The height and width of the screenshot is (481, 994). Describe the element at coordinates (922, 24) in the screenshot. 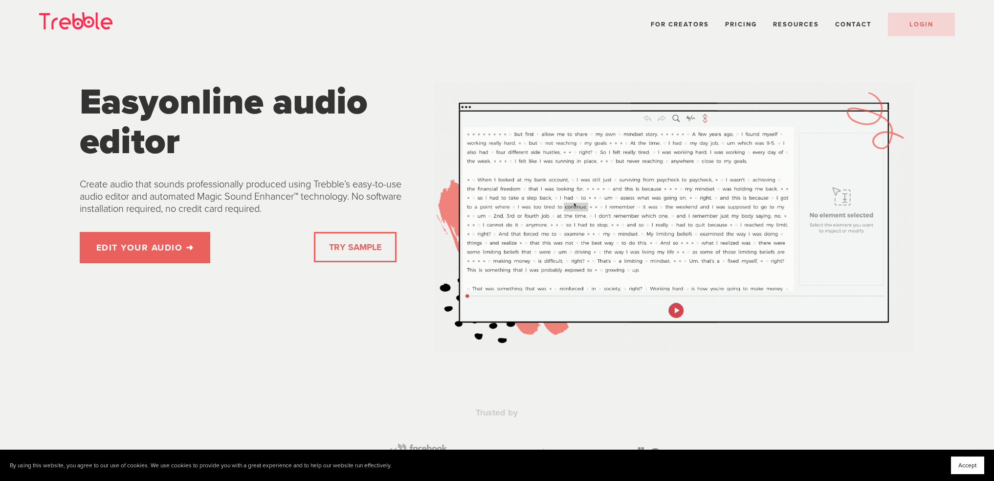

I see `span: LOGIN` at that location.